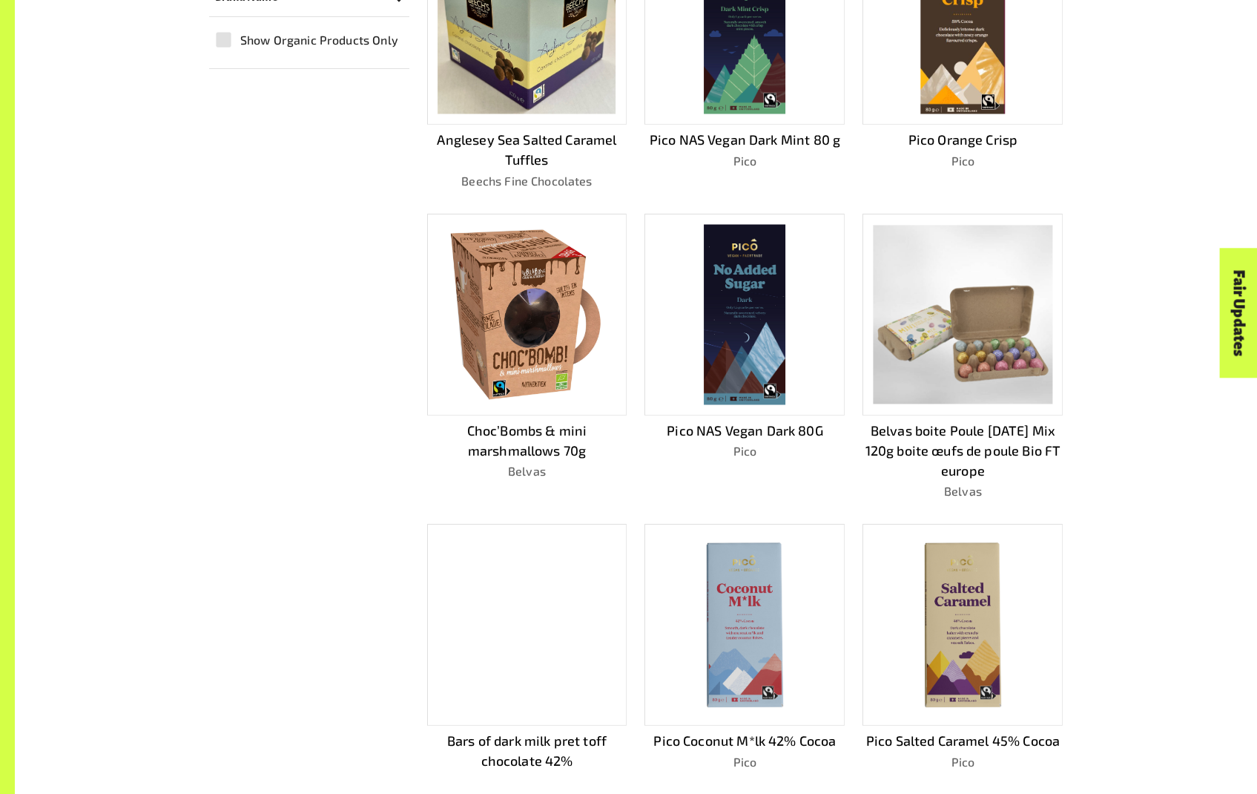  What do you see at coordinates (527, 181) in the screenshot?
I see `p: Beechs Fine Chocolates` at bounding box center [527, 181].